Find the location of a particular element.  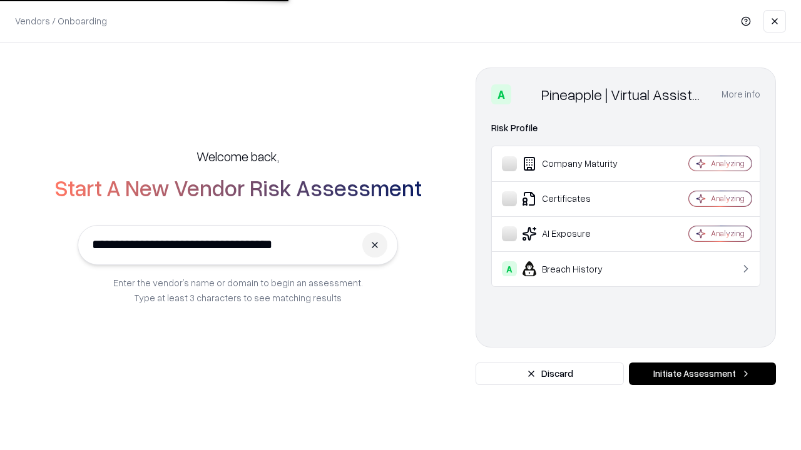

div: AI Exposure is located at coordinates (576, 234).